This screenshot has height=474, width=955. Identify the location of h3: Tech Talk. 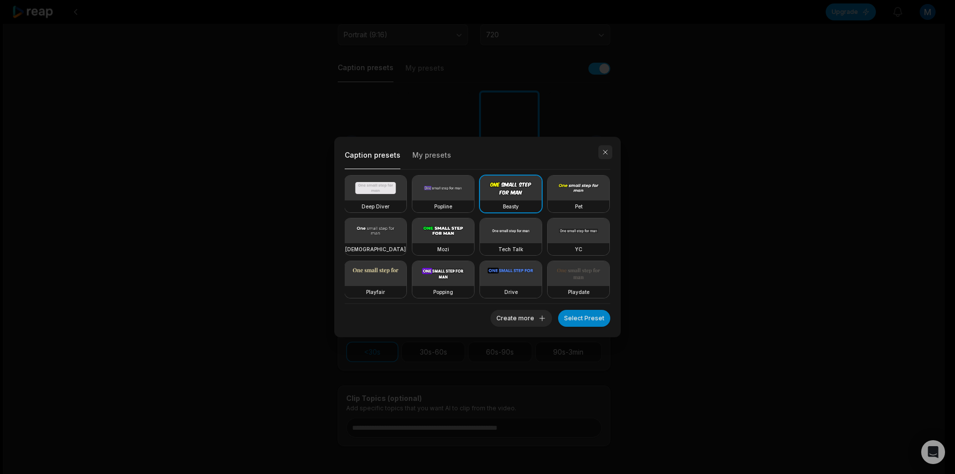
(511, 249).